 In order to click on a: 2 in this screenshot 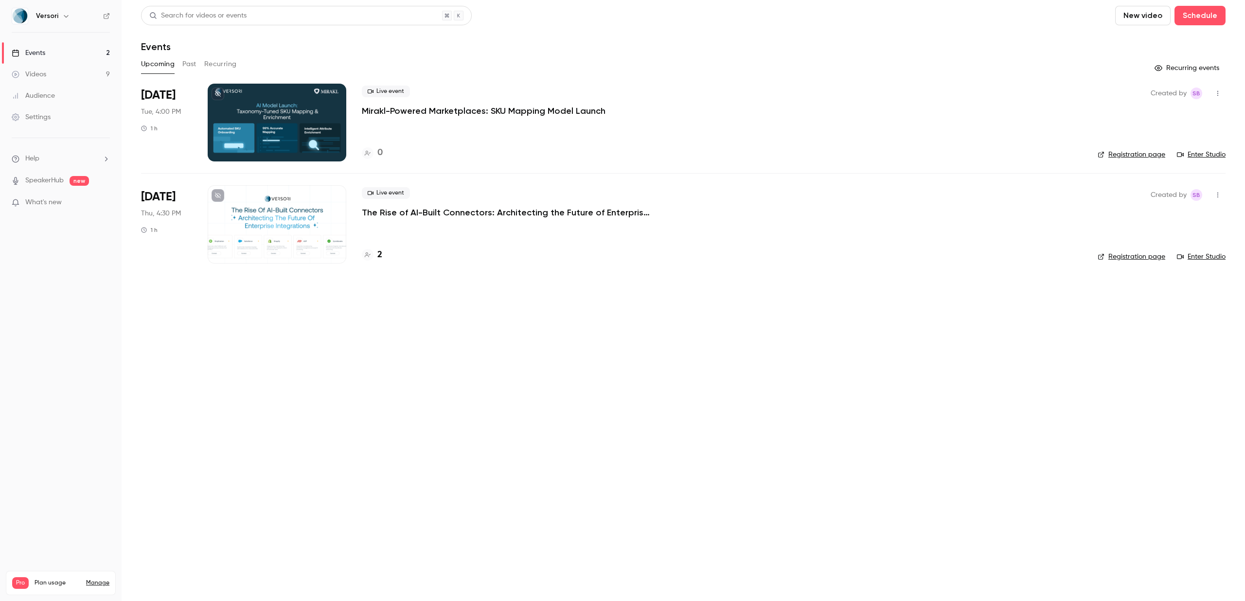, I will do `click(372, 255)`.